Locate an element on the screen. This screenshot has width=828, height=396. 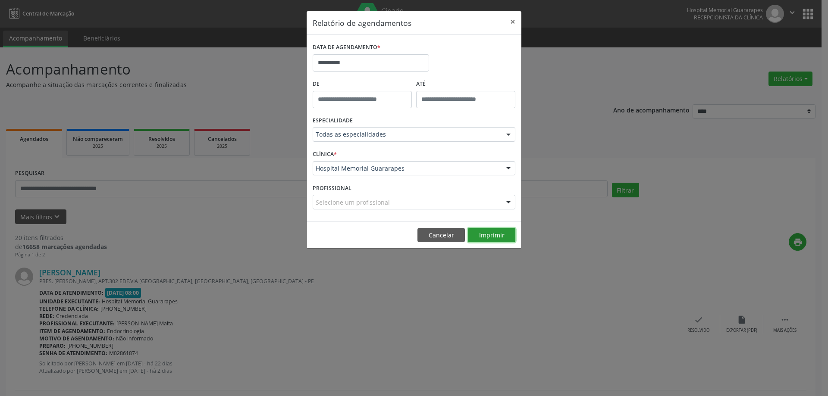
label: De is located at coordinates (362, 84).